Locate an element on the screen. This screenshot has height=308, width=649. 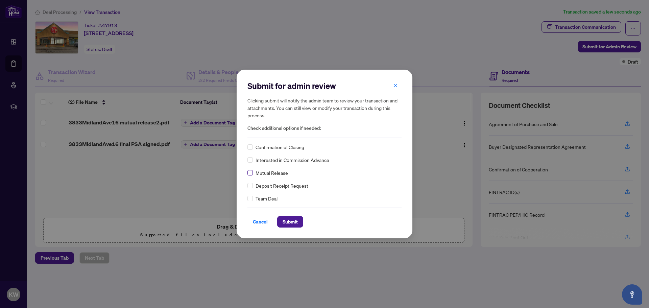
span: Confirmation of Closing is located at coordinates (280, 147).